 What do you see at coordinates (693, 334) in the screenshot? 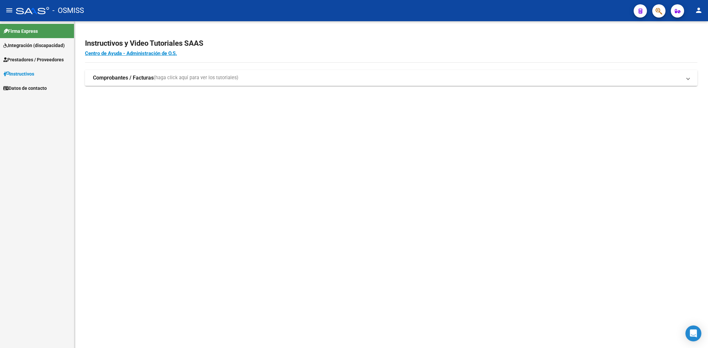
I see `div: Open Intercom Messenger` at bounding box center [693, 334].